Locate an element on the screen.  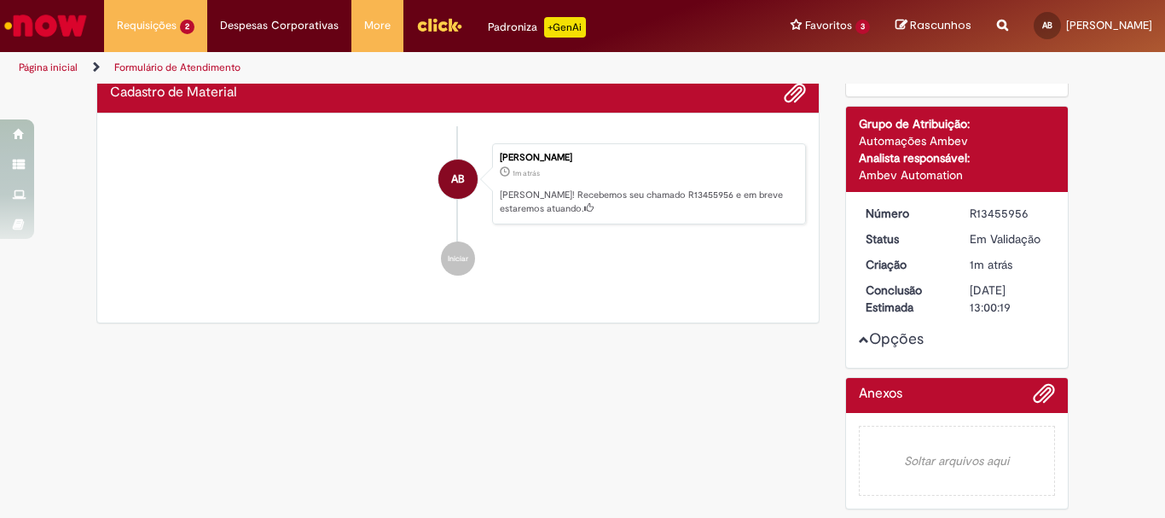
h2: Anexos is located at coordinates (880, 394).